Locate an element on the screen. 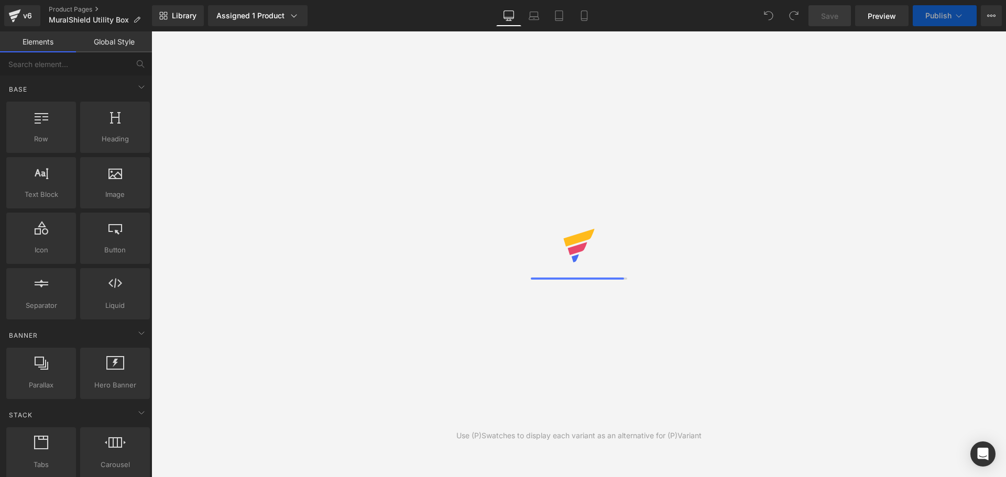  span: Library is located at coordinates (184, 16).